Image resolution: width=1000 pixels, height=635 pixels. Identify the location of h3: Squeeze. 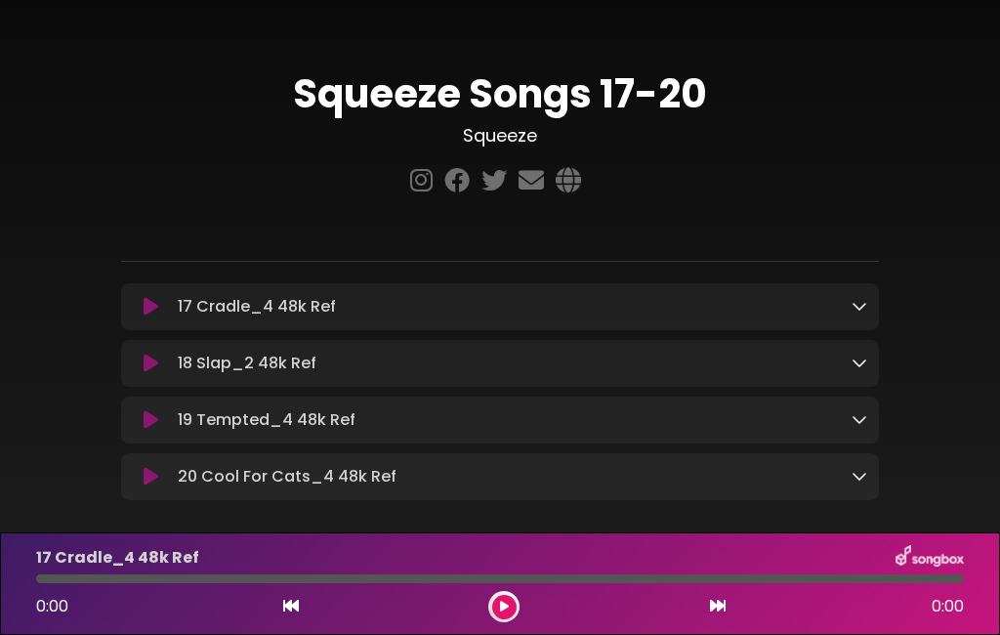
(500, 136).